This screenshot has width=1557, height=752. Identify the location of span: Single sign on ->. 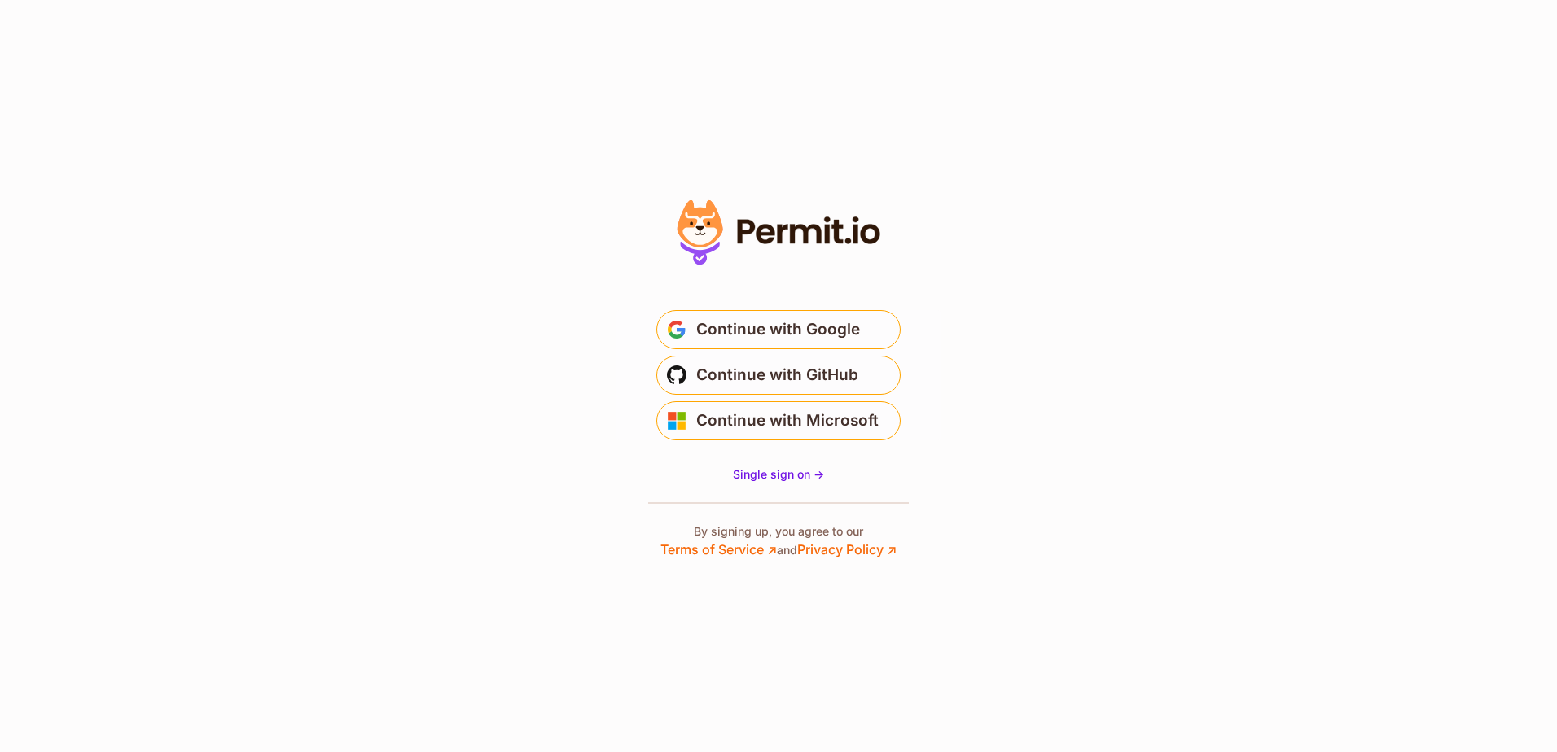
(778, 474).